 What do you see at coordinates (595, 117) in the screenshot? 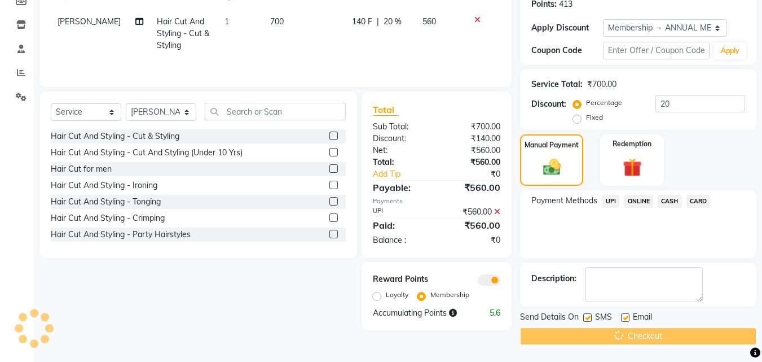
I see `label: Fixed` at bounding box center [595, 117].